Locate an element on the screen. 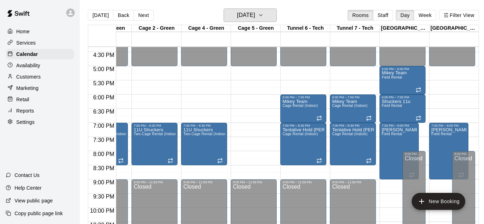 The image size is (484, 224). p: Retail is located at coordinates (23, 99).